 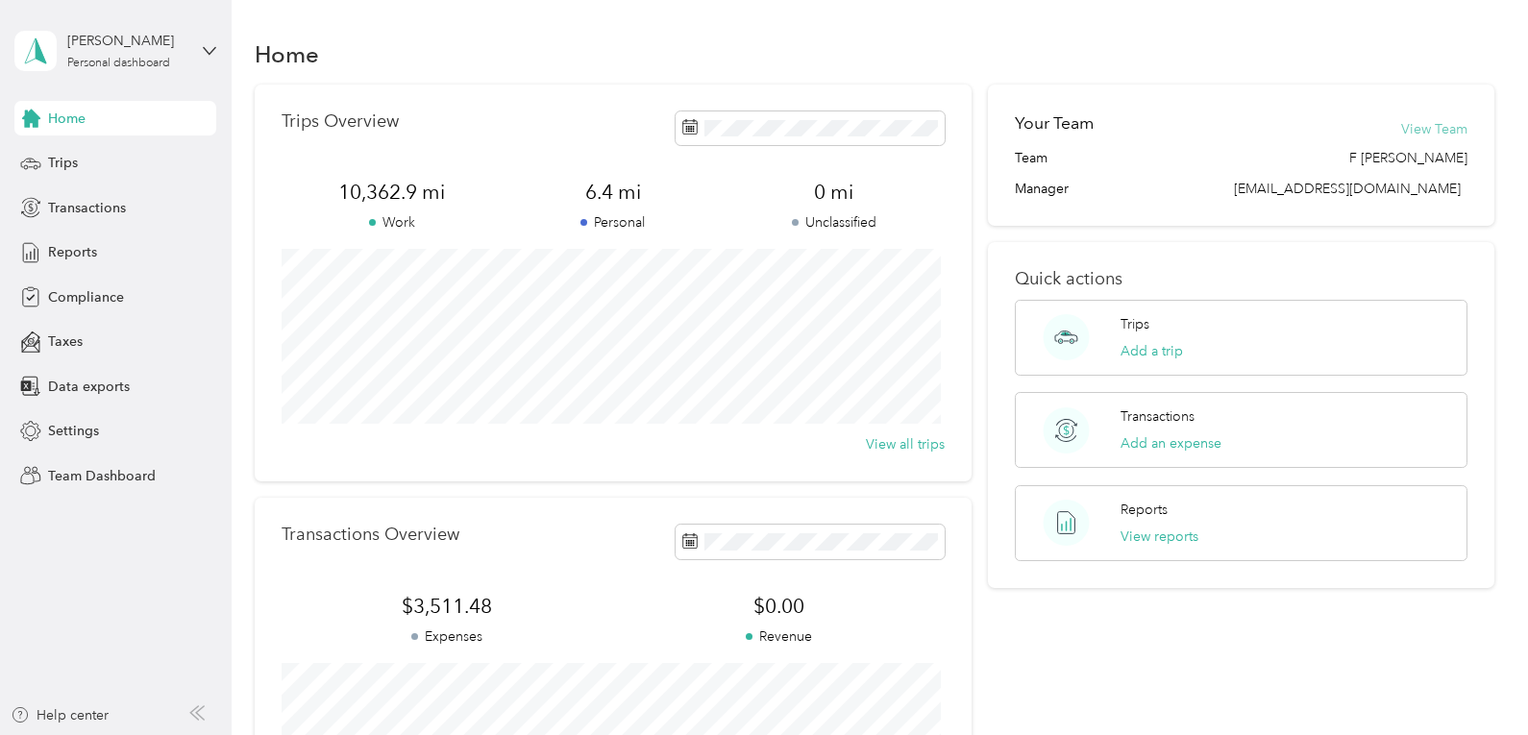 What do you see at coordinates (1434, 129) in the screenshot?
I see `button: View Team` at bounding box center [1434, 129].